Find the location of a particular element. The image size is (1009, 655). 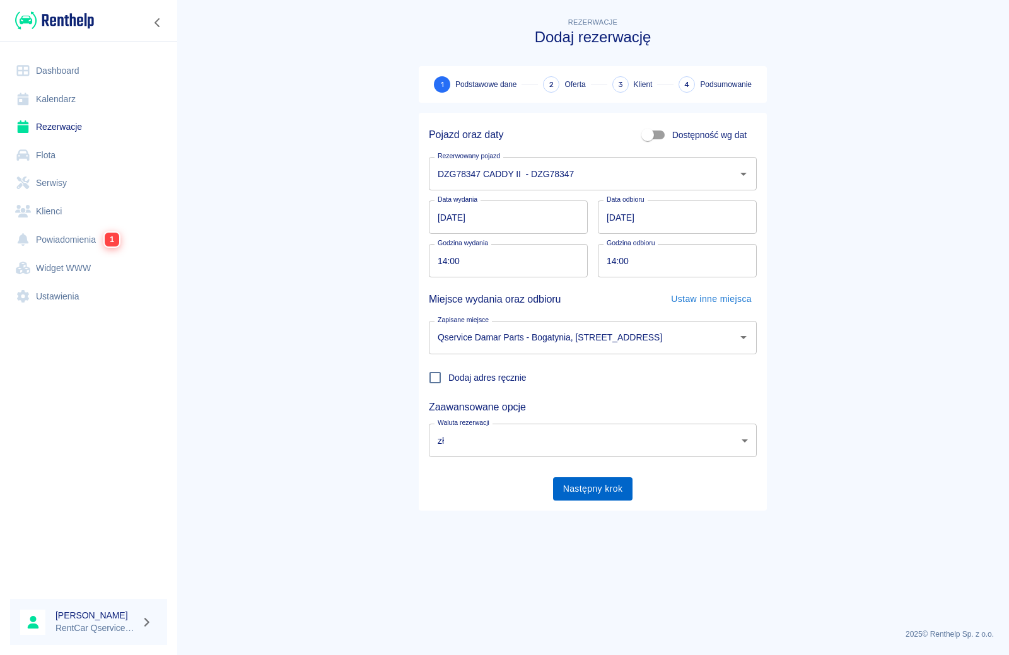

span: Podsumowanie is located at coordinates (726, 84).